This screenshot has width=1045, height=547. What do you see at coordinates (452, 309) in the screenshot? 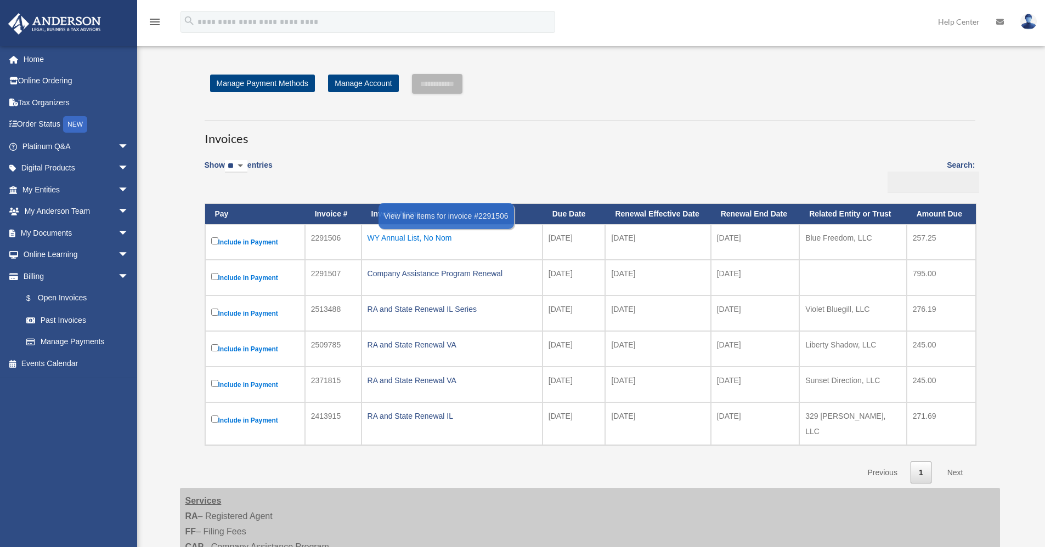
I see `div: RA and State Renewal IL Series` at bounding box center [452, 309].